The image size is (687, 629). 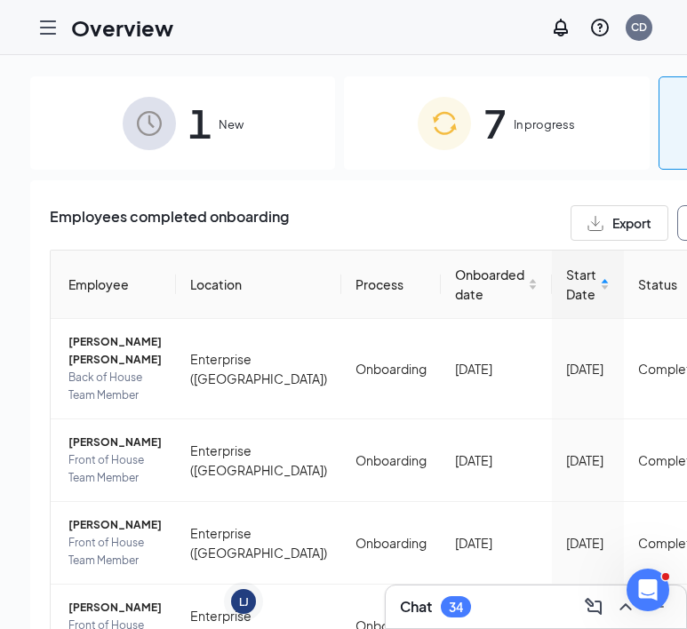 I want to click on th: Location, so click(x=259, y=285).